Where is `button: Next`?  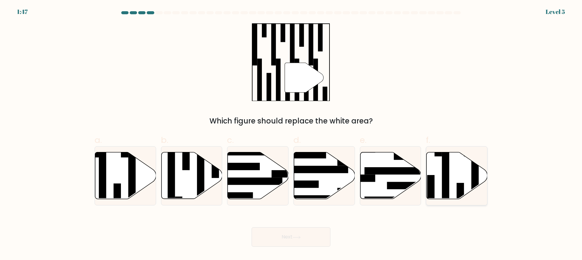 button: Next is located at coordinates (291, 237).